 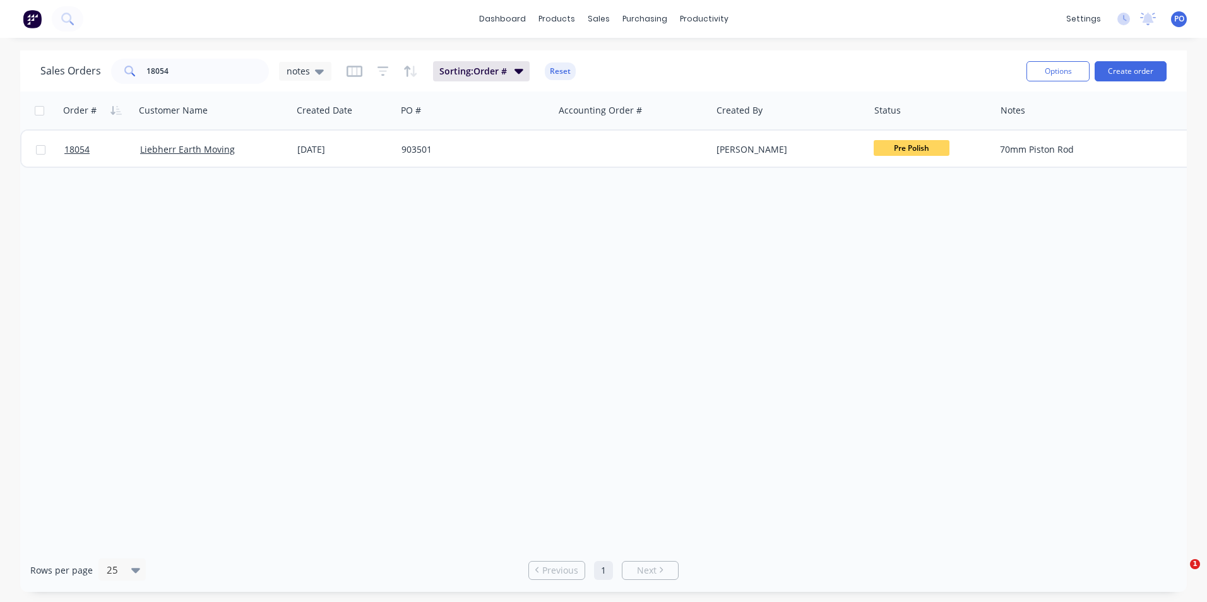 What do you see at coordinates (61, 571) in the screenshot?
I see `span: Rows per page` at bounding box center [61, 571].